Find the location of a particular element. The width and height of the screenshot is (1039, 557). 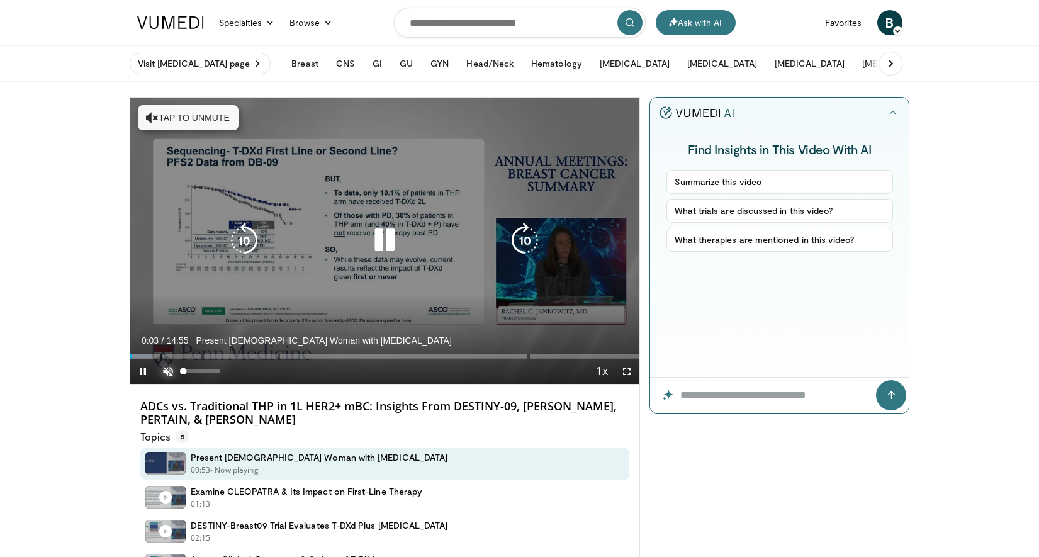

a: Specialties is located at coordinates (247, 23).